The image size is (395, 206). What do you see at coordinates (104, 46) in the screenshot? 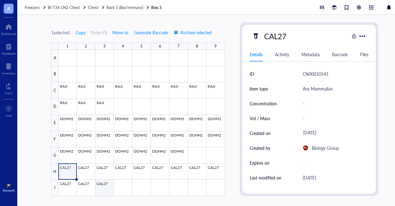
I see `div: 3` at bounding box center [104, 46].